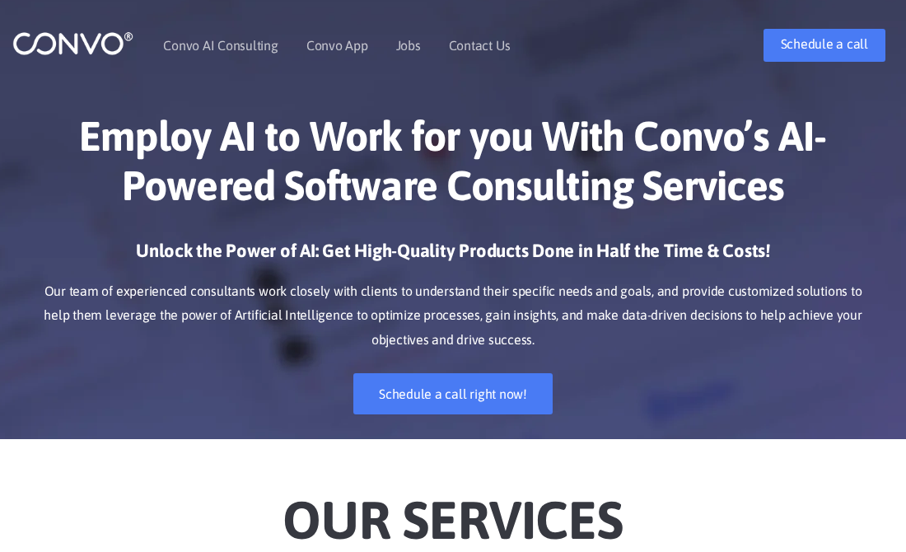 The width and height of the screenshot is (906, 552). Describe the element at coordinates (409, 45) in the screenshot. I see `a: Jobs` at that location.